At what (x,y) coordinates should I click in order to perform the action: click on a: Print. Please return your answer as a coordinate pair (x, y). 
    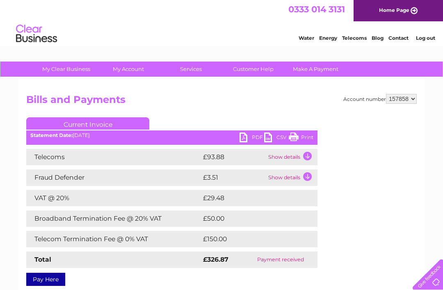
    Looking at the image, I should click on (301, 138).